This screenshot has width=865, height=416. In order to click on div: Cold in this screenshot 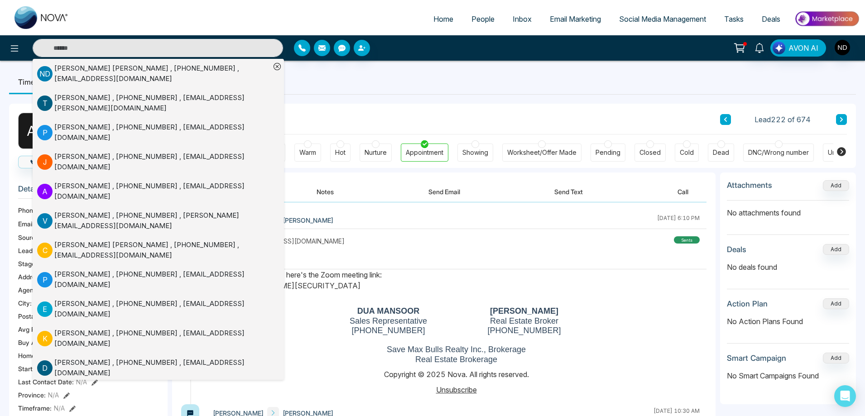, I will do `click(687, 153)`.